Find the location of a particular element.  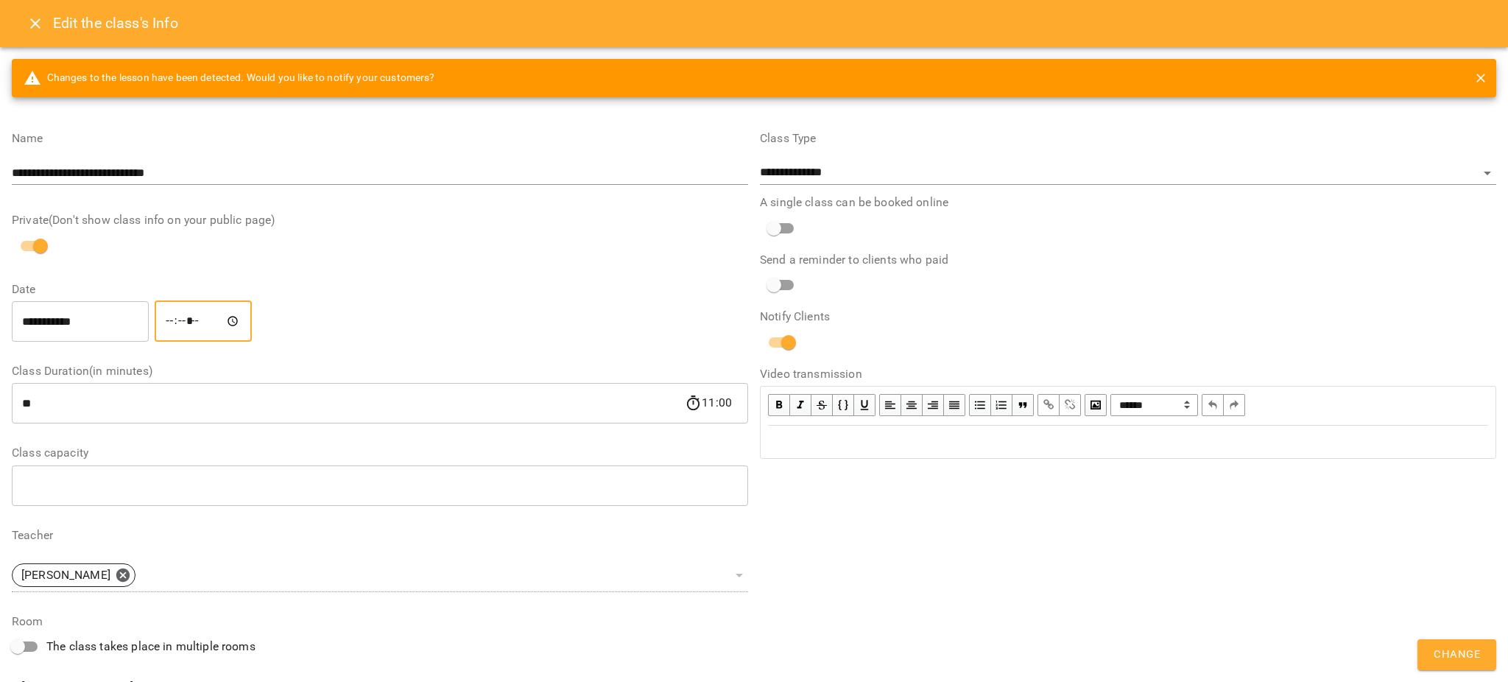

label: Class capacity is located at coordinates (380, 453).